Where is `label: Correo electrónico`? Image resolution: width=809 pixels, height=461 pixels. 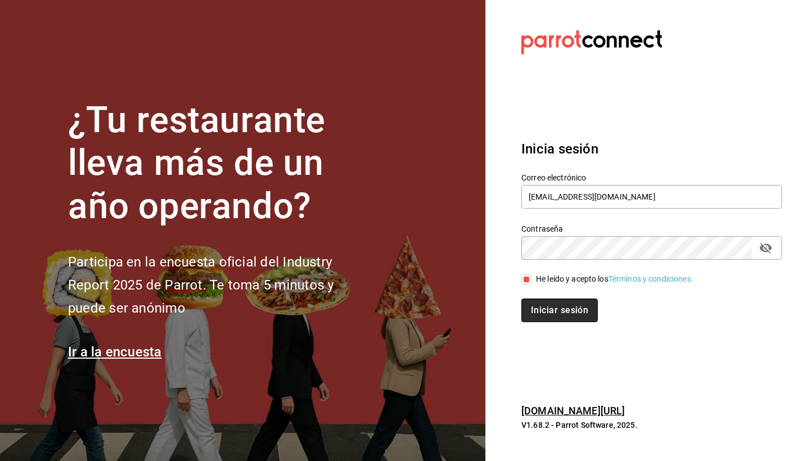 label: Correo electrónico is located at coordinates (652, 177).